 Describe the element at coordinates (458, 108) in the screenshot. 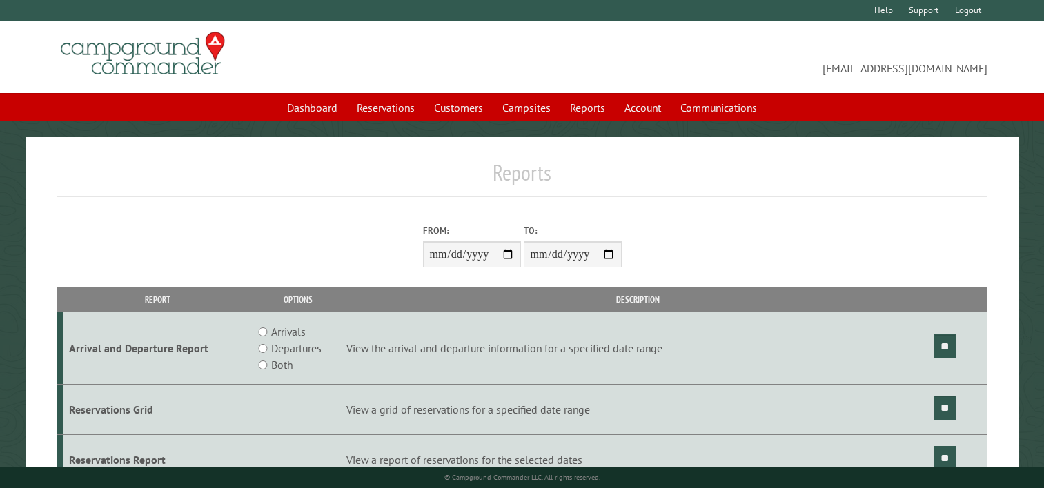

I see `a: Customers` at that location.